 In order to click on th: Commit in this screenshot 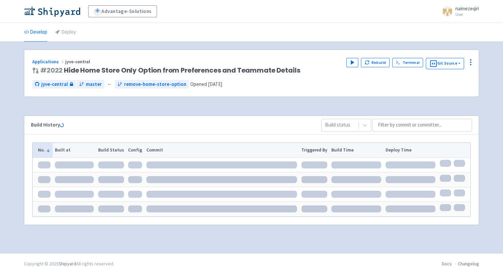, I will do `click(222, 150)`.